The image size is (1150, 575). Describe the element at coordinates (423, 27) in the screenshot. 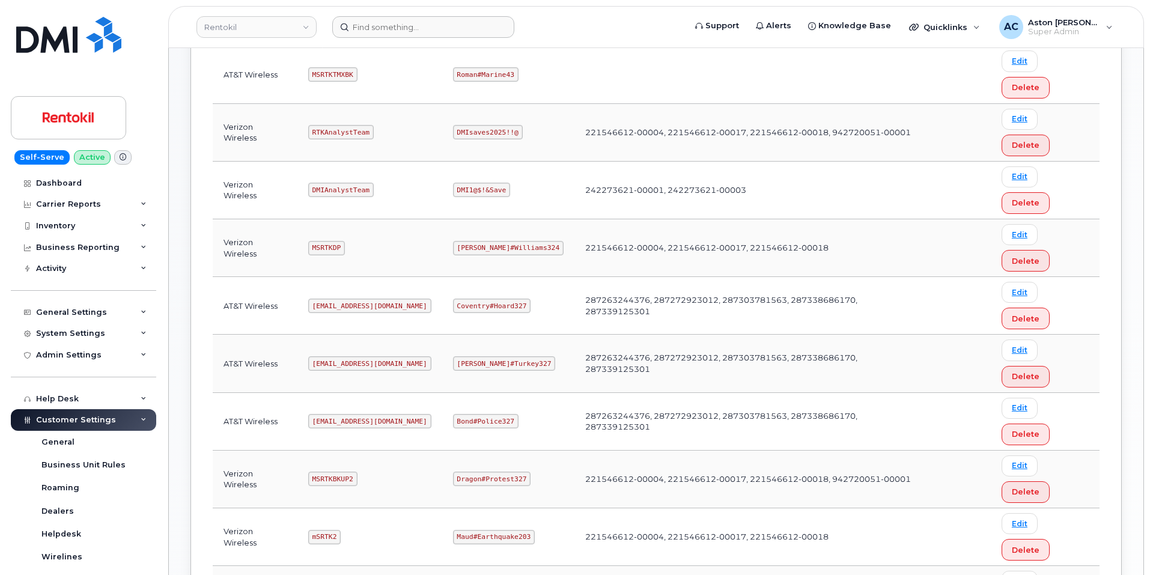

I see `input: Find something...` at that location.